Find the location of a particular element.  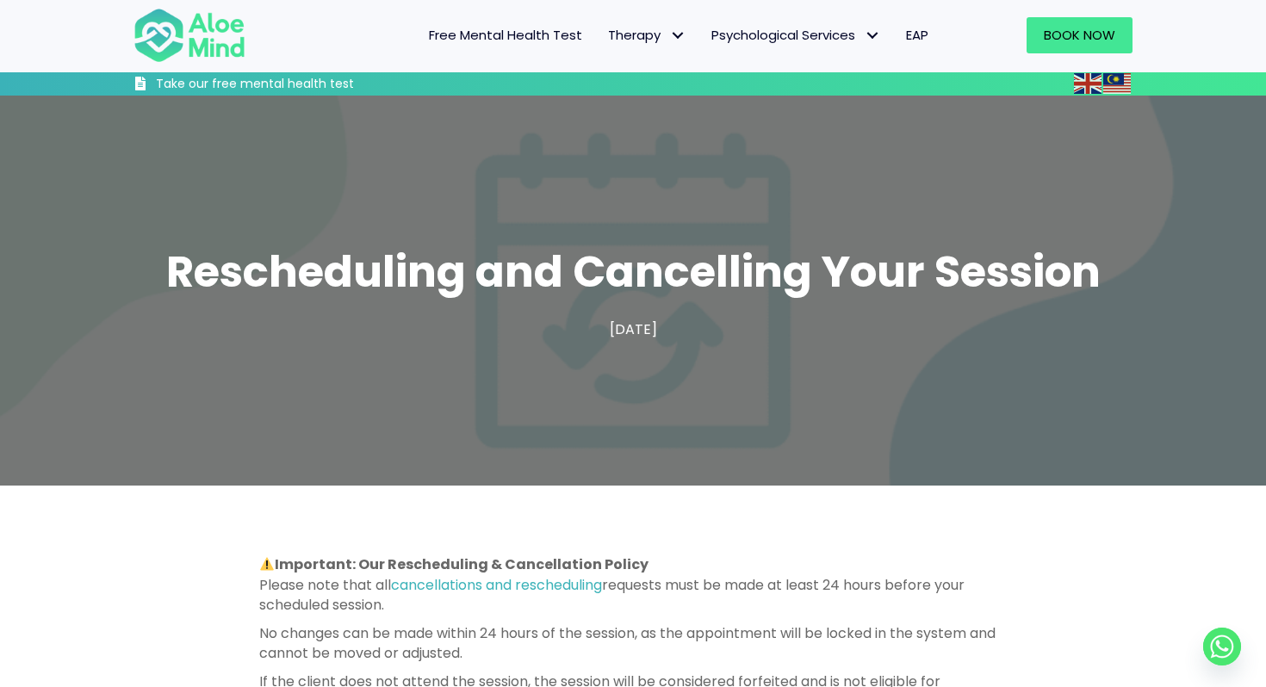

span: Therapy: submenu is located at coordinates (677, 35).